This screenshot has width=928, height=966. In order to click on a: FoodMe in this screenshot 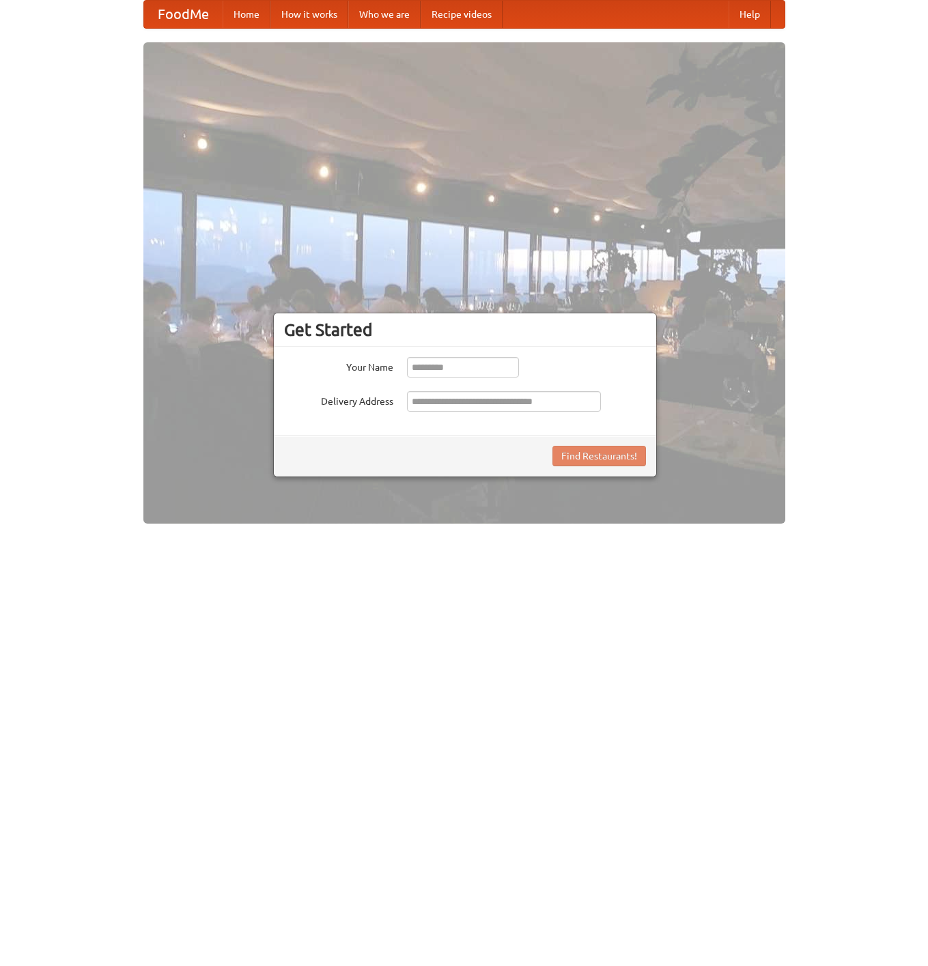, I will do `click(183, 14)`.